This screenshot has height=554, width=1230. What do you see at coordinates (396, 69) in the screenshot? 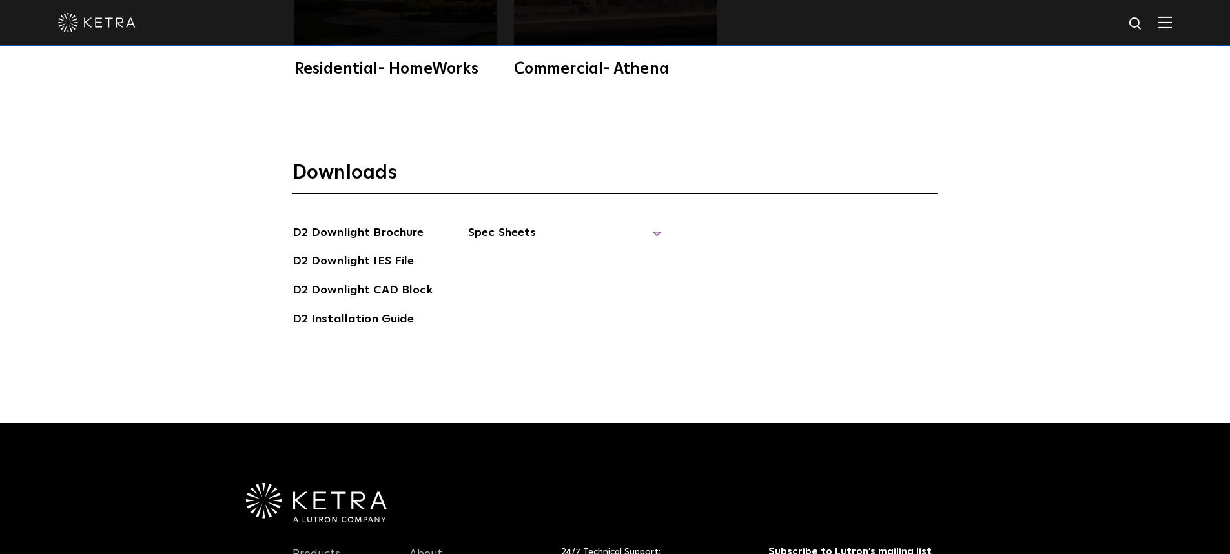
I see `div: Residential- HomeWorks` at bounding box center [396, 69].